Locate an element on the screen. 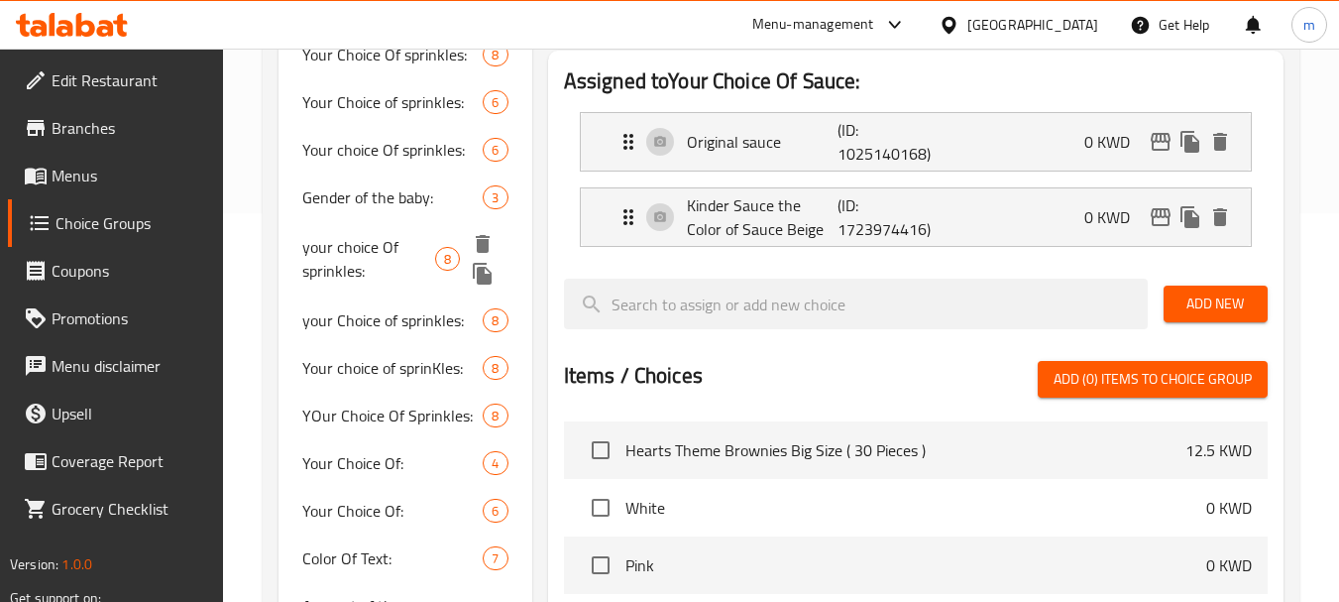  div: your Choice of sprinkles:8 is located at coordinates (404, 320).